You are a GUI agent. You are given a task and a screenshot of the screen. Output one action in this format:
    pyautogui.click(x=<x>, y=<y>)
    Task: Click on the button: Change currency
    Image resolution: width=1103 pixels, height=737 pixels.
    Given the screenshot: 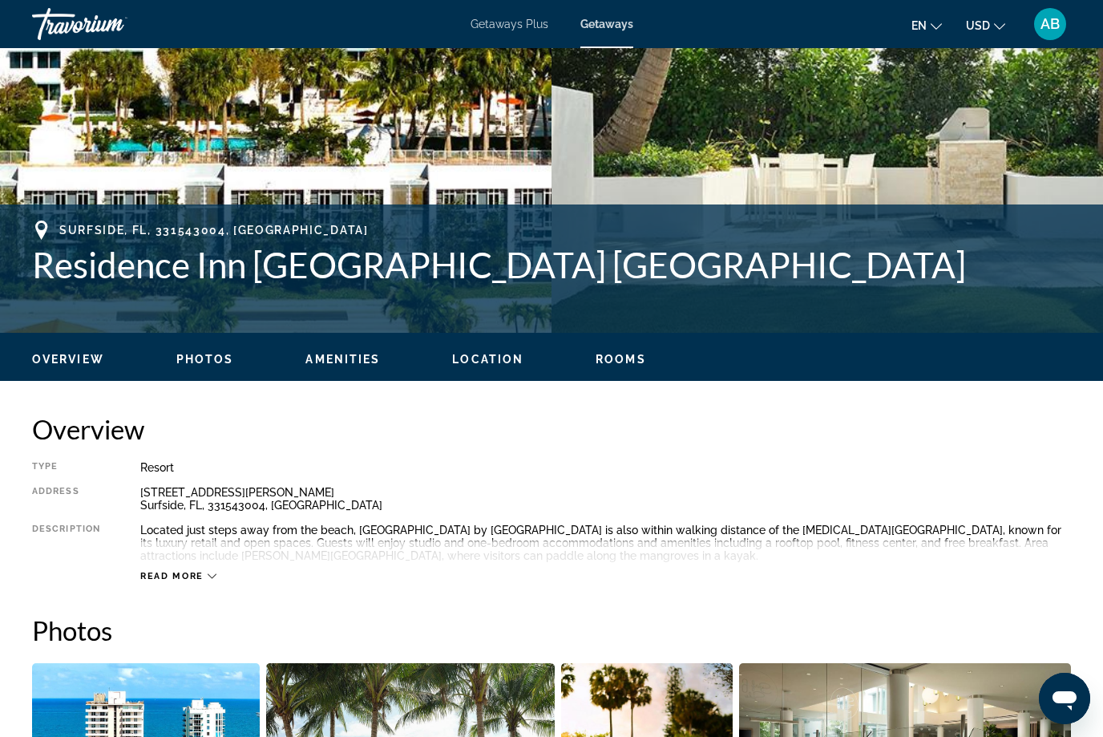 What is the action you would take?
    pyautogui.click(x=986, y=25)
    